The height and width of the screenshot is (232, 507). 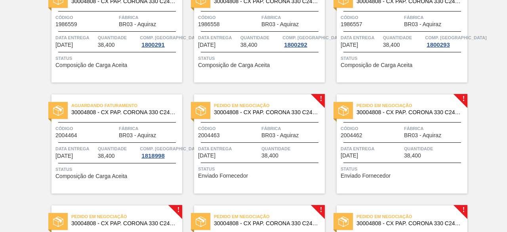 What do you see at coordinates (64, 156) in the screenshot?
I see `span: 09/09/2025` at bounding box center [64, 156].